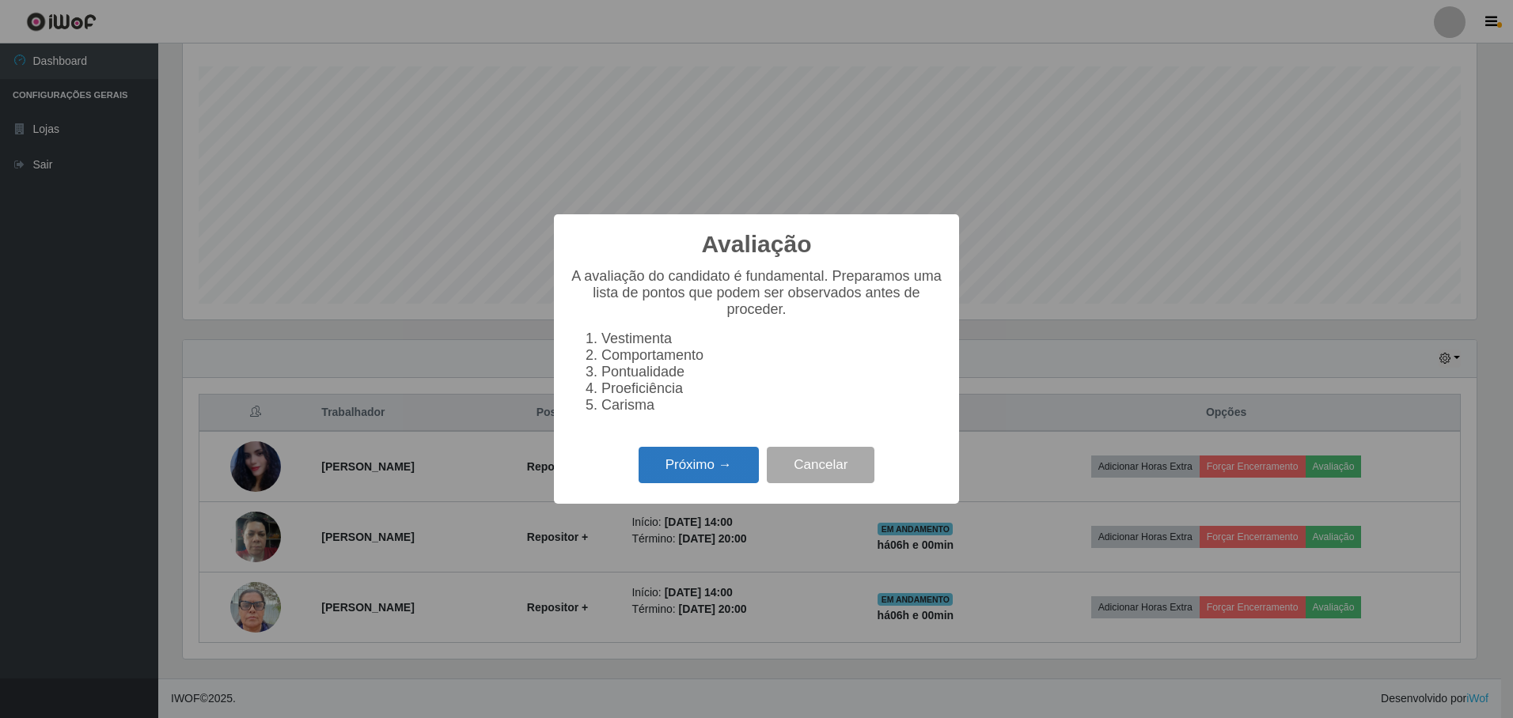 The height and width of the screenshot is (718, 1513). I want to click on button: Cancelar, so click(820, 465).